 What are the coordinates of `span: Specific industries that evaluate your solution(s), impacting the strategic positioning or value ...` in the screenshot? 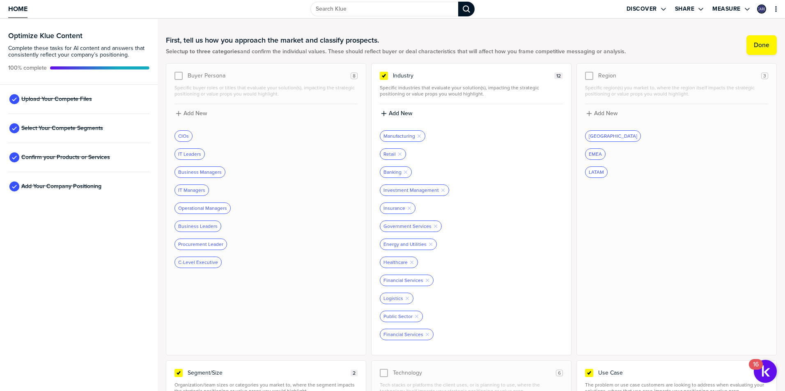 It's located at (471, 91).